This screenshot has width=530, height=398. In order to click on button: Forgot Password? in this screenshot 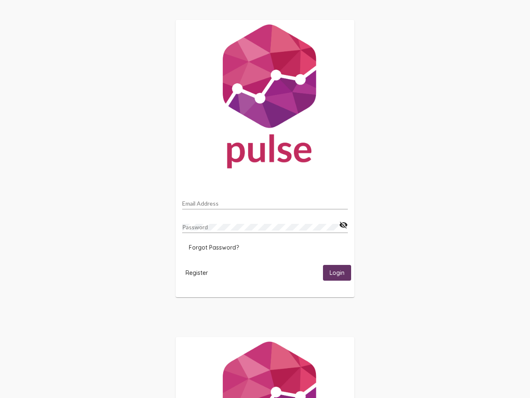, I will do `click(214, 247)`.